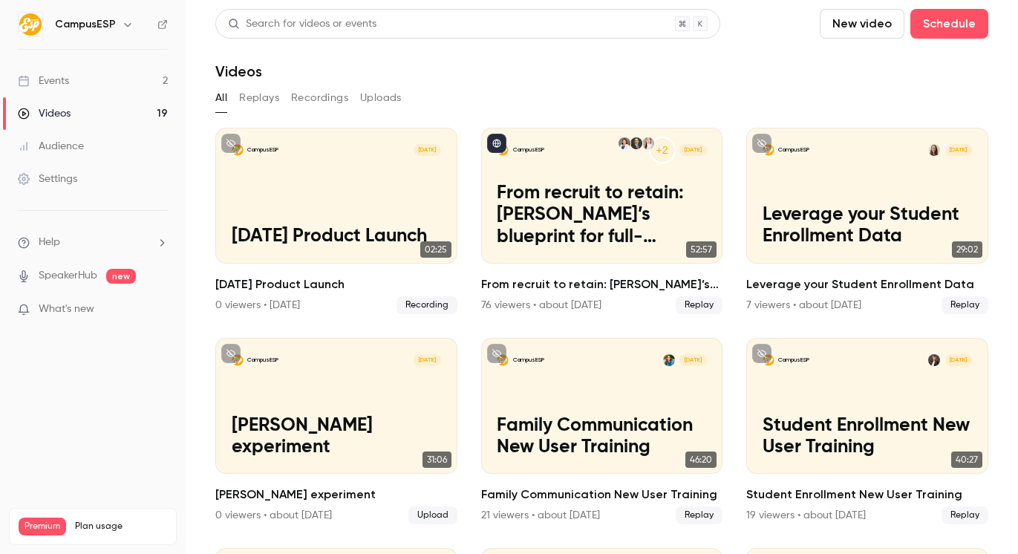 The image size is (1018, 554). I want to click on img: Rebecca McCrory, so click(934, 360).